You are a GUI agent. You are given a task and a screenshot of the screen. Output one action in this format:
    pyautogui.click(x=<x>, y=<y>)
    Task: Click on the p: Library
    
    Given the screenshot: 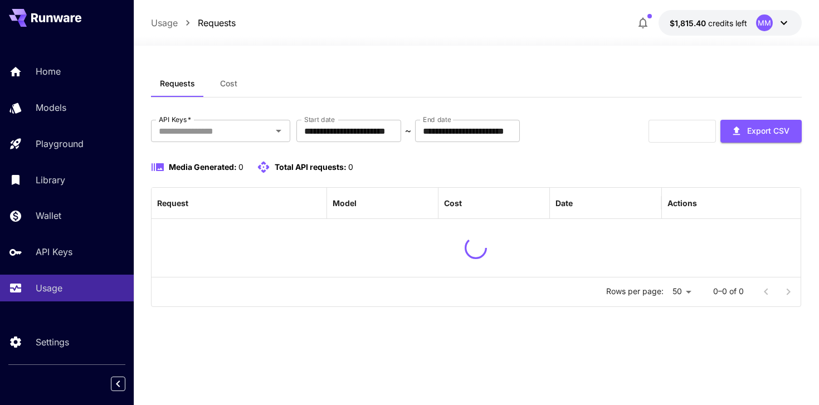 What is the action you would take?
    pyautogui.click(x=50, y=180)
    